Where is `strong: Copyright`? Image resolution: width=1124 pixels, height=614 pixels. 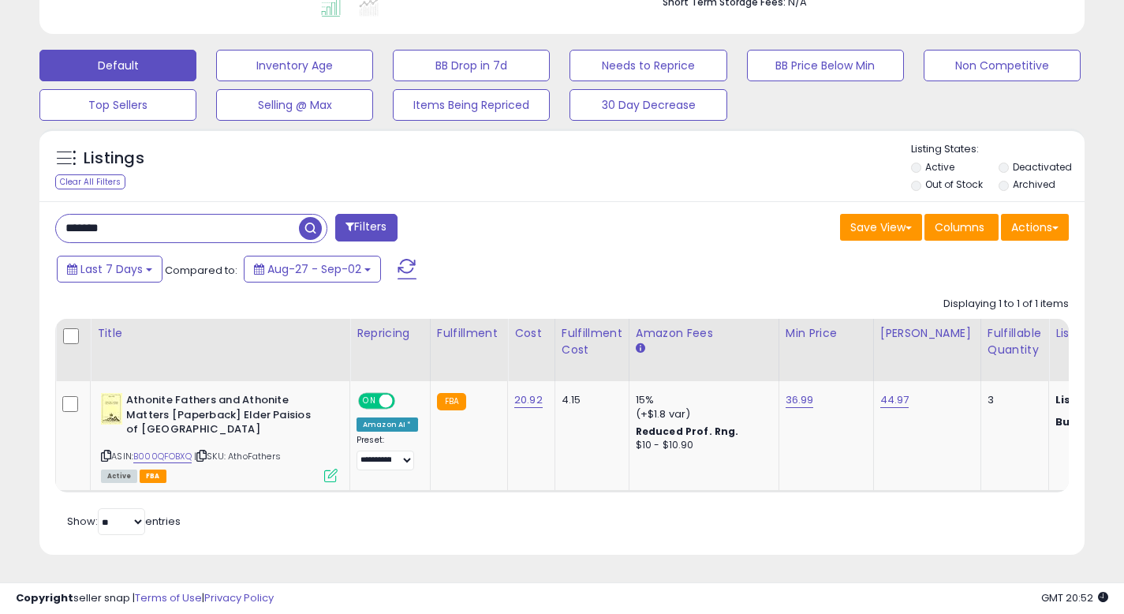 strong: Copyright is located at coordinates (44, 597).